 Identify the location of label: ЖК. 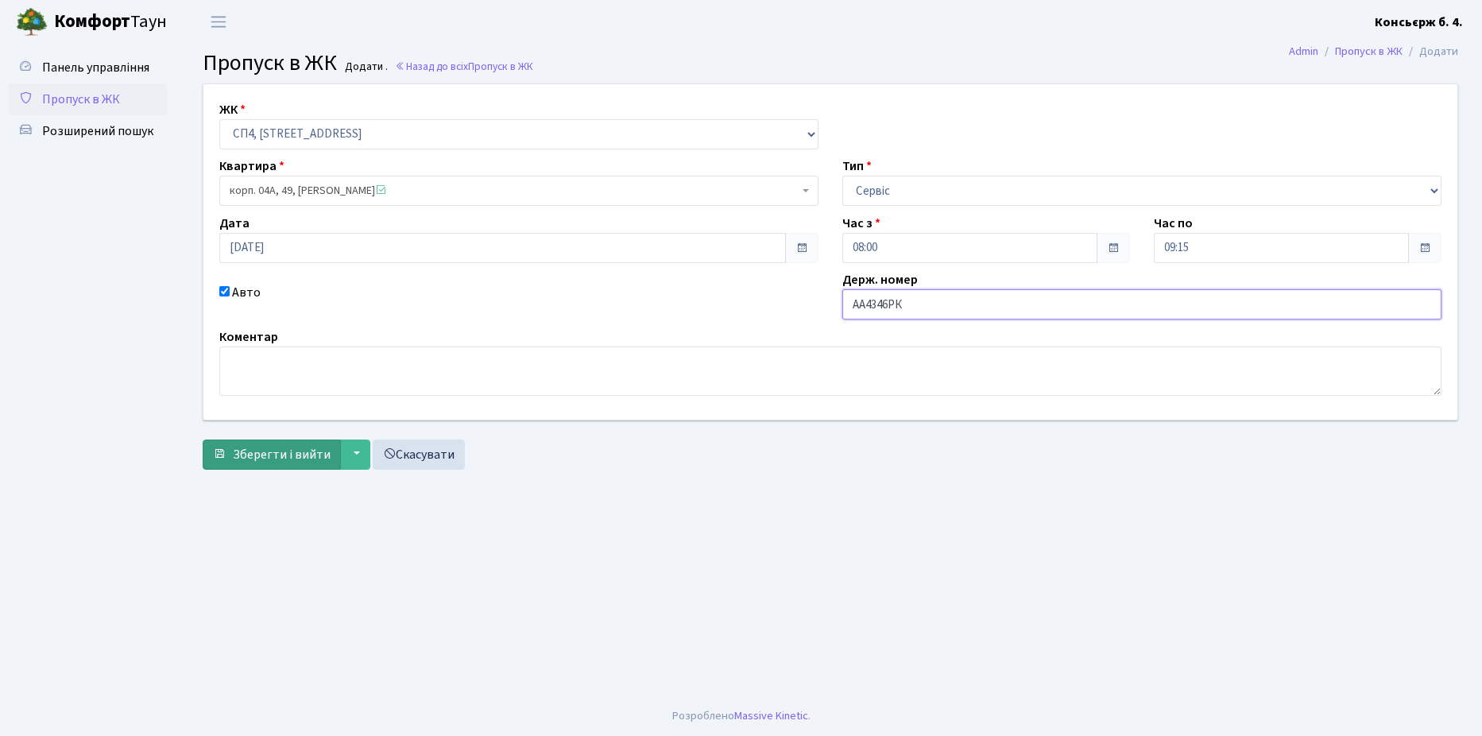
(232, 110).